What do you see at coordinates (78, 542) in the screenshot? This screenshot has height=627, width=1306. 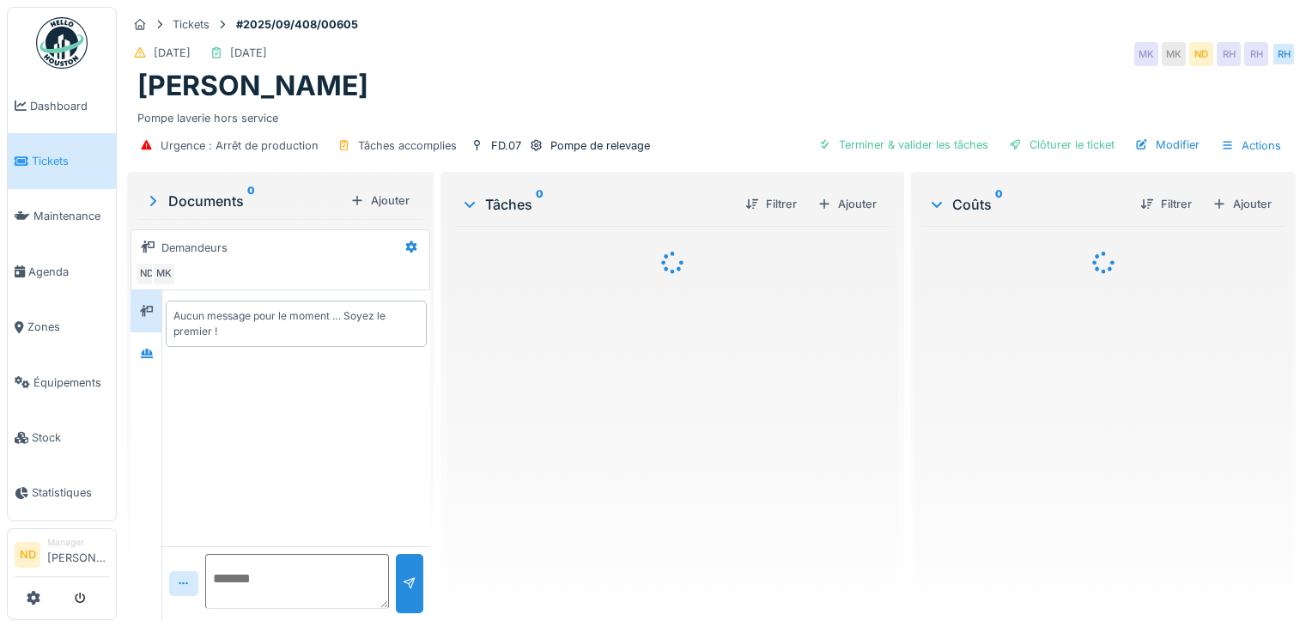 I see `div: Manager` at bounding box center [78, 542].